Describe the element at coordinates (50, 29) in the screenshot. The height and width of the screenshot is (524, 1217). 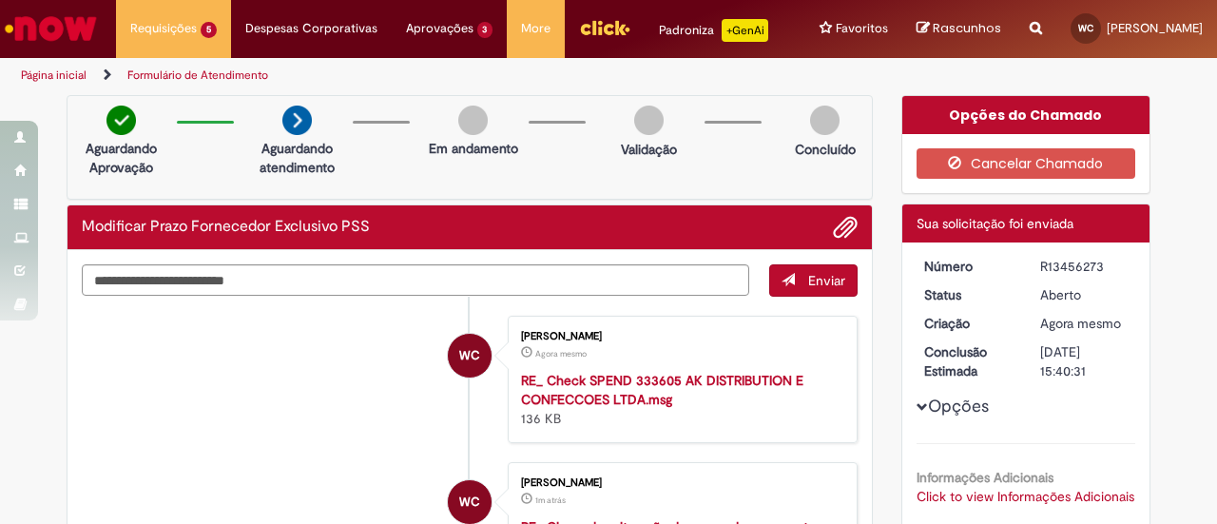
I see `img: ServiceNow` at that location.